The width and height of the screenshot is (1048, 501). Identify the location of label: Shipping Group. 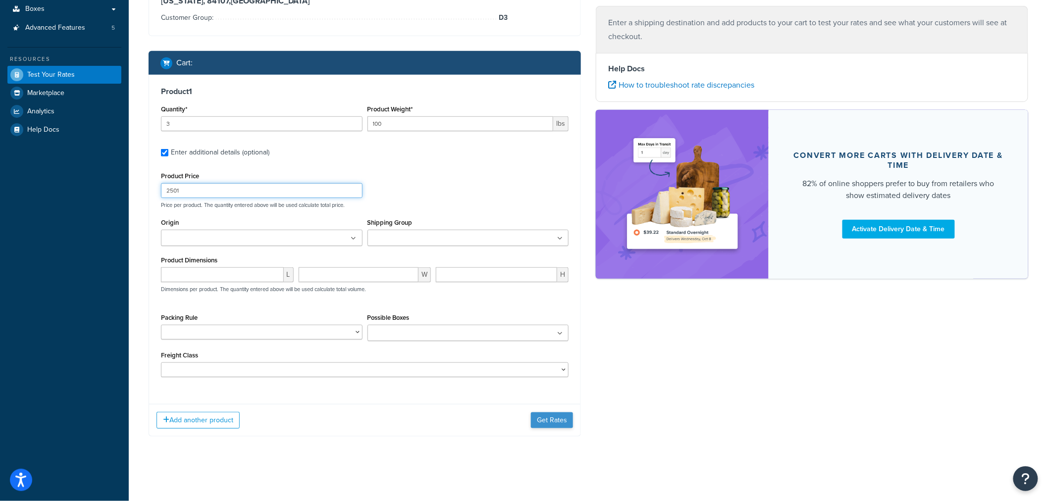
(390, 222).